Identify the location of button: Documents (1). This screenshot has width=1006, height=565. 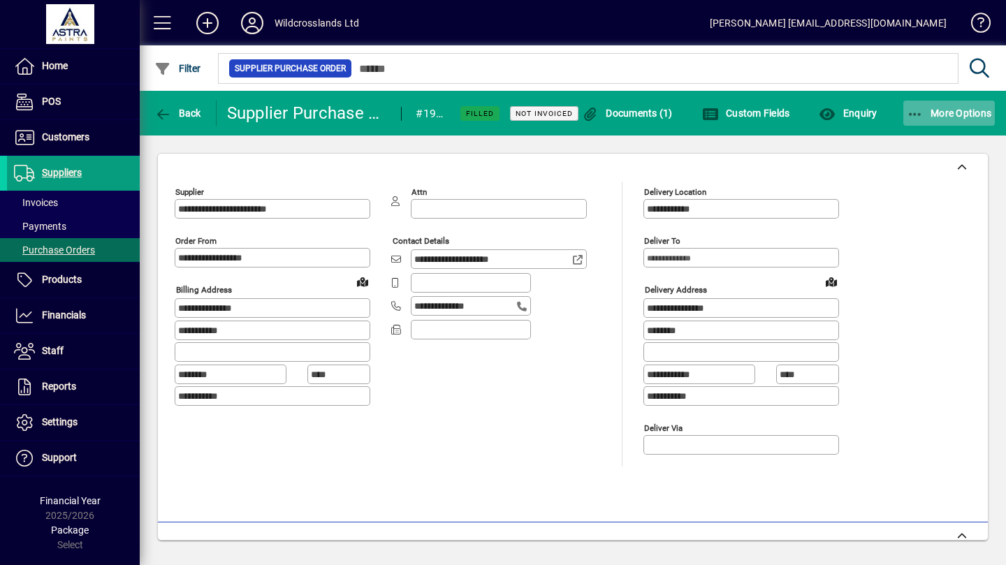
(627, 113).